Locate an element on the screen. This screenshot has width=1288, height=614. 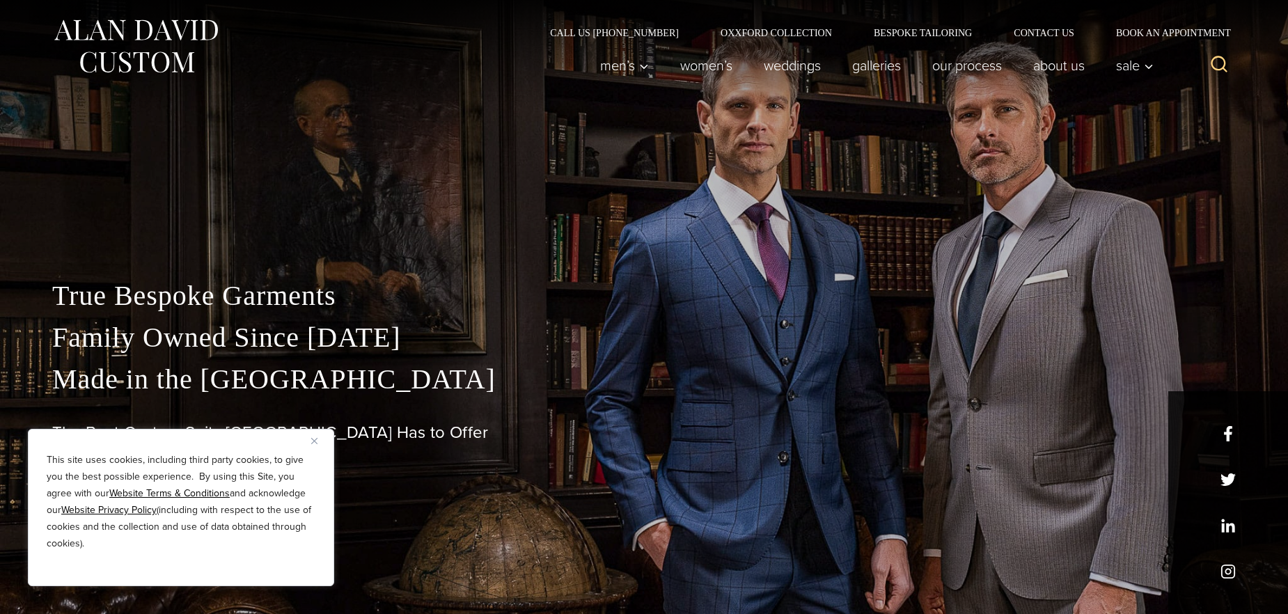
nav: Secondary Navigation is located at coordinates (882, 33).